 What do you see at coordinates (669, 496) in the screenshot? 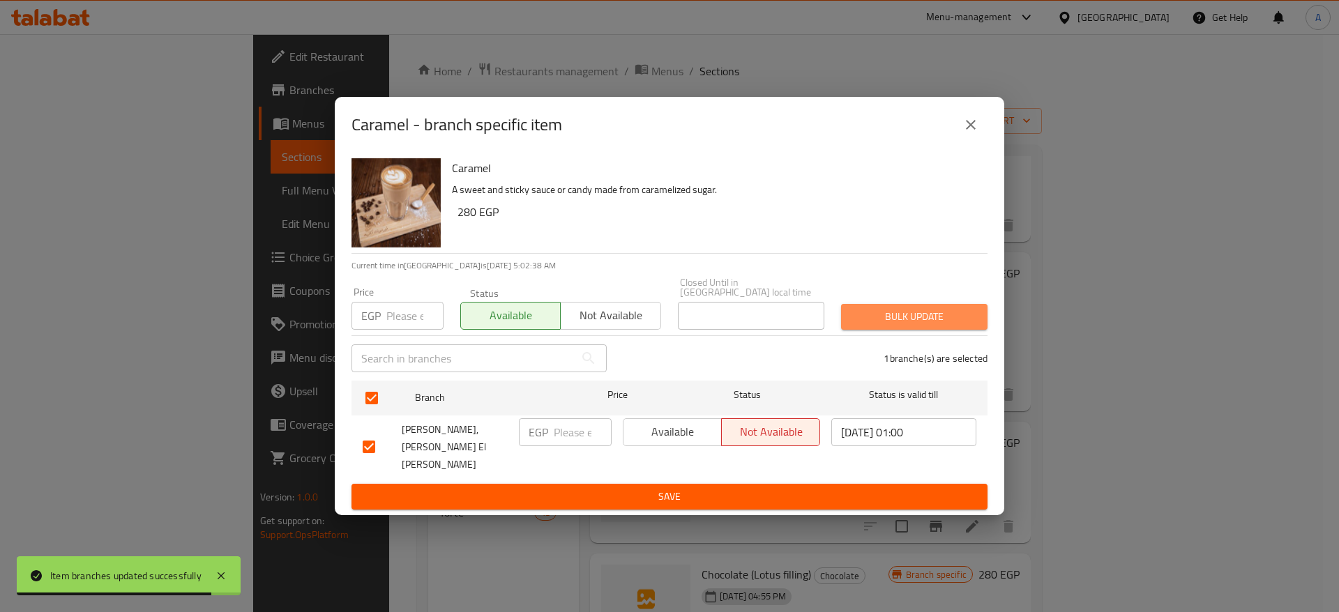
I see `button: Save` at bounding box center [669, 496].